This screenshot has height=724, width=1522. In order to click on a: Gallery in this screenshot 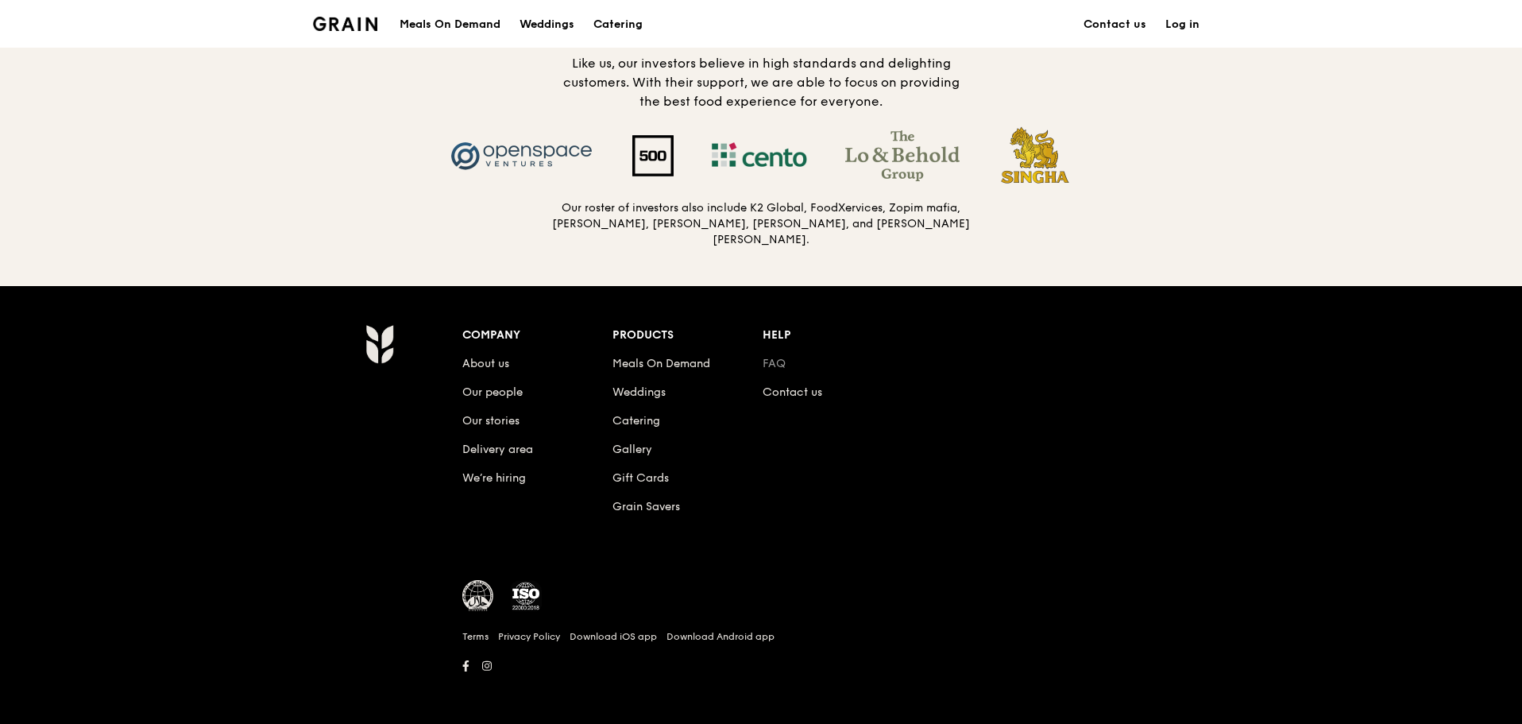, I will do `click(632, 449)`.